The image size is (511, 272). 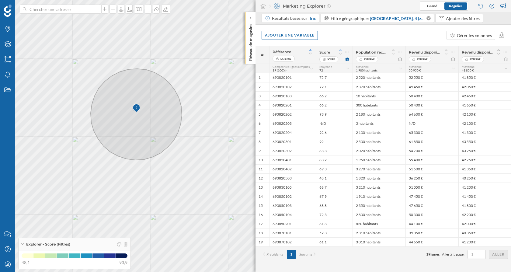 What do you see at coordinates (293, 114) in the screenshot?
I see `div: 693820202` at bounding box center [293, 114].